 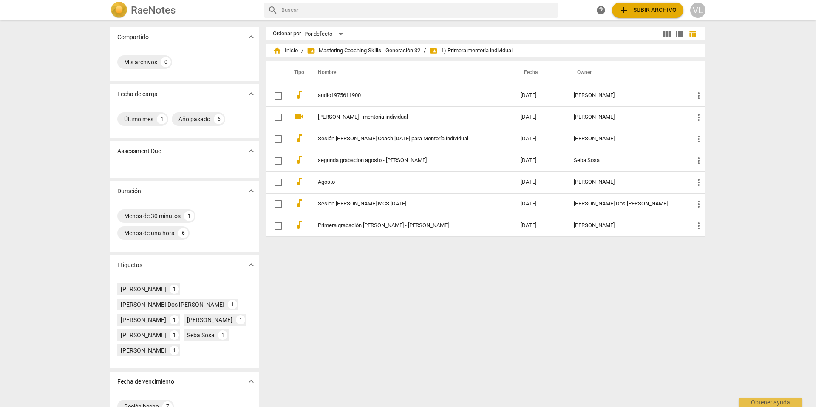 What do you see at coordinates (418, 10) in the screenshot?
I see `input: Buscar` at bounding box center [418, 10].